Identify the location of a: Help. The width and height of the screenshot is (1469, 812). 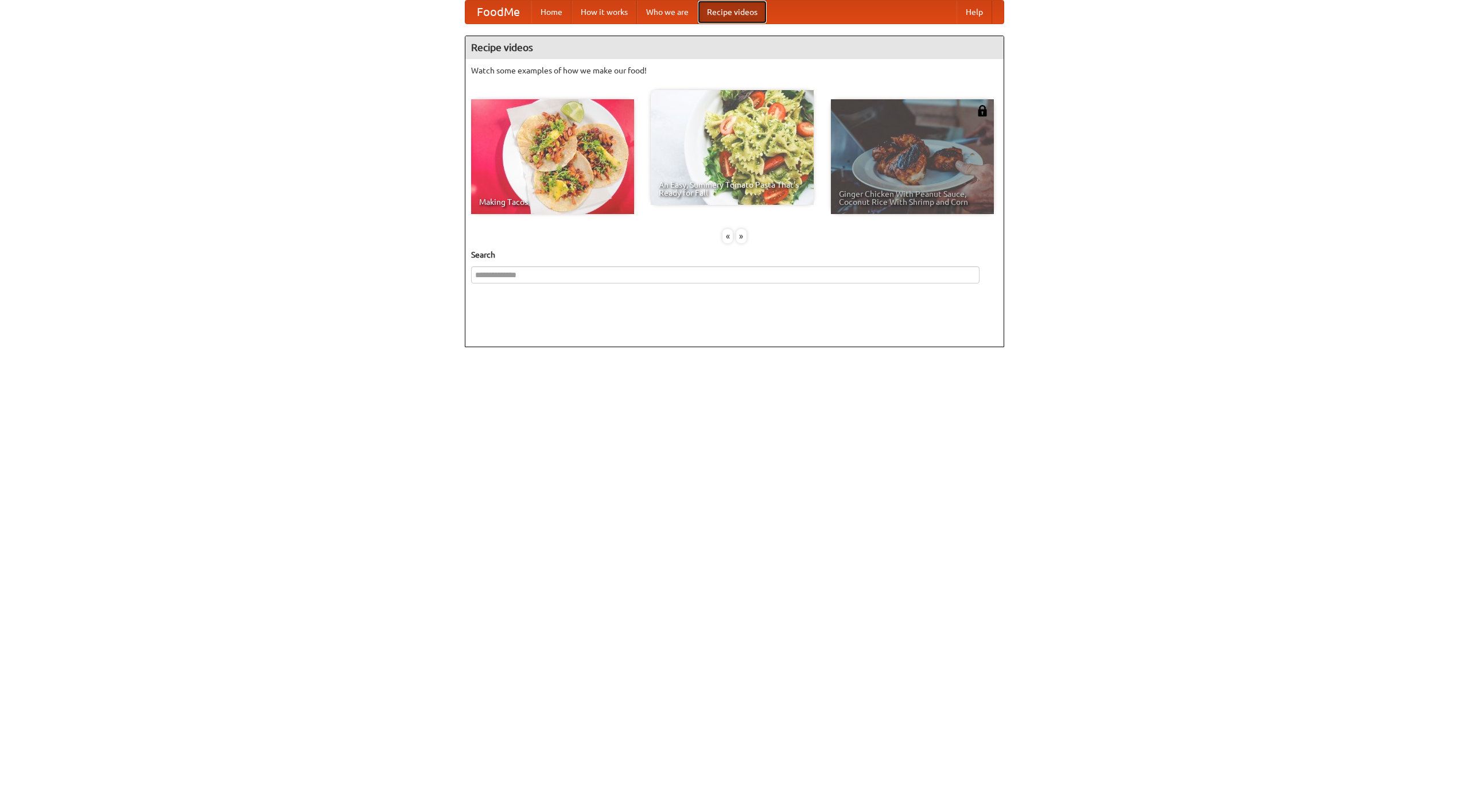
(975, 12).